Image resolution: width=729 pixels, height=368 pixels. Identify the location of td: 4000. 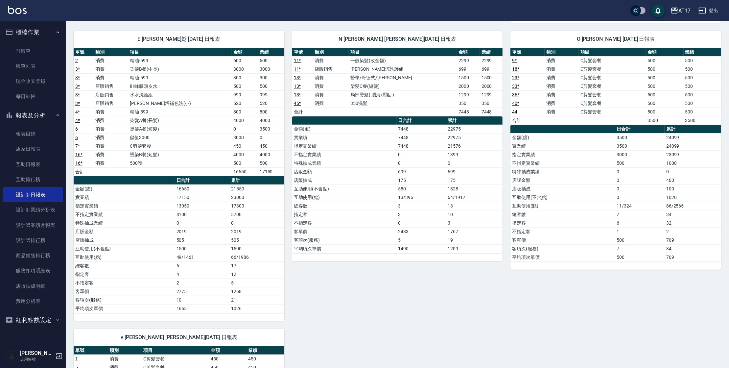
(245, 120).